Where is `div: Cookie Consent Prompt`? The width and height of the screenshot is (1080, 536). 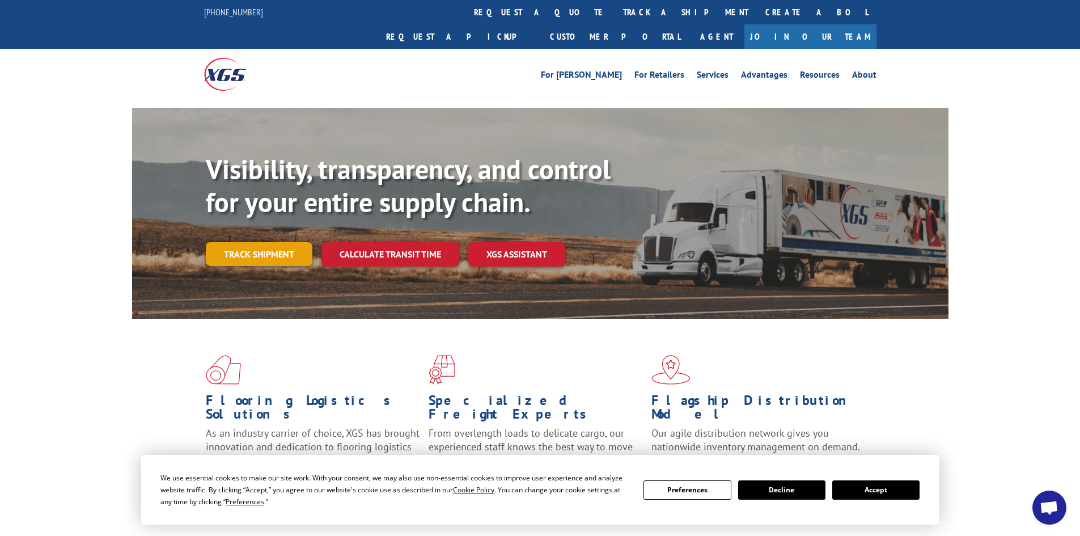
div: Cookie Consent Prompt is located at coordinates (541, 489).